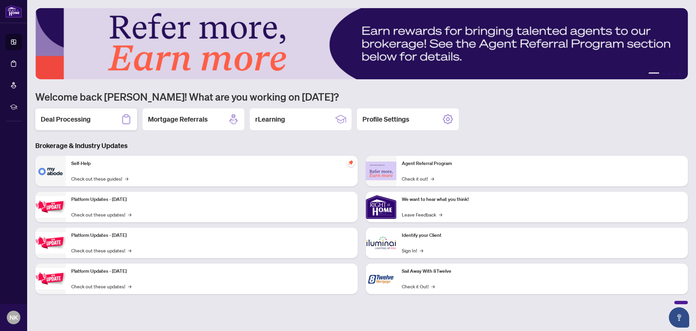 Image resolution: width=696 pixels, height=331 pixels. What do you see at coordinates (178, 119) in the screenshot?
I see `h2: Mortgage Referrals` at bounding box center [178, 119].